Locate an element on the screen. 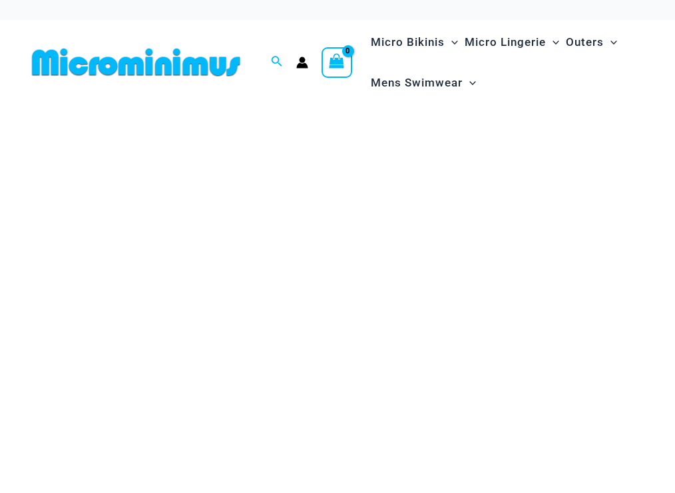 The height and width of the screenshot is (493, 675). span: Micro Lingerie is located at coordinates (505, 42).